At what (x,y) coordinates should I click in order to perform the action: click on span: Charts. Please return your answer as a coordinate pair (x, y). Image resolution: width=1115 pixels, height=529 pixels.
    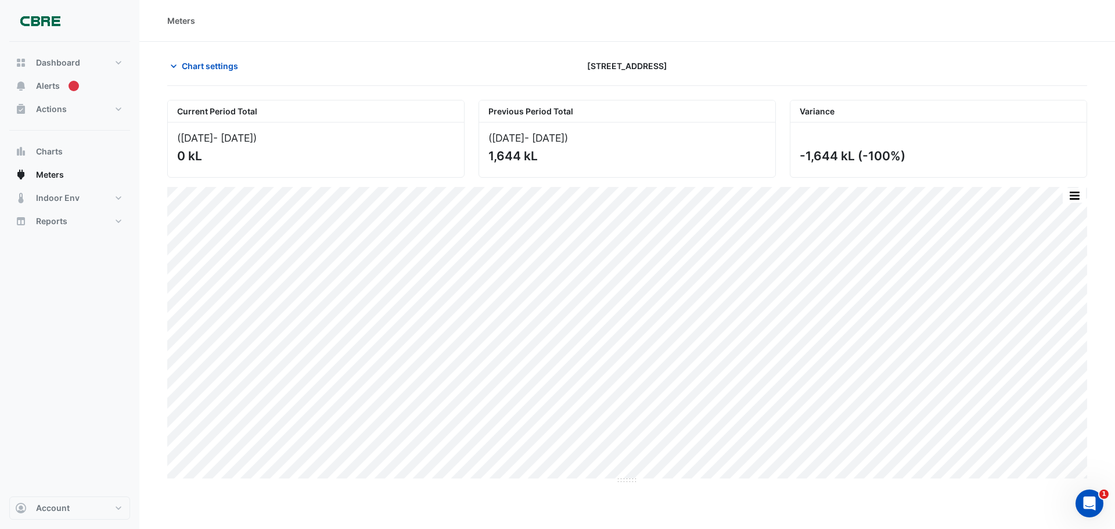
    Looking at the image, I should click on (49, 152).